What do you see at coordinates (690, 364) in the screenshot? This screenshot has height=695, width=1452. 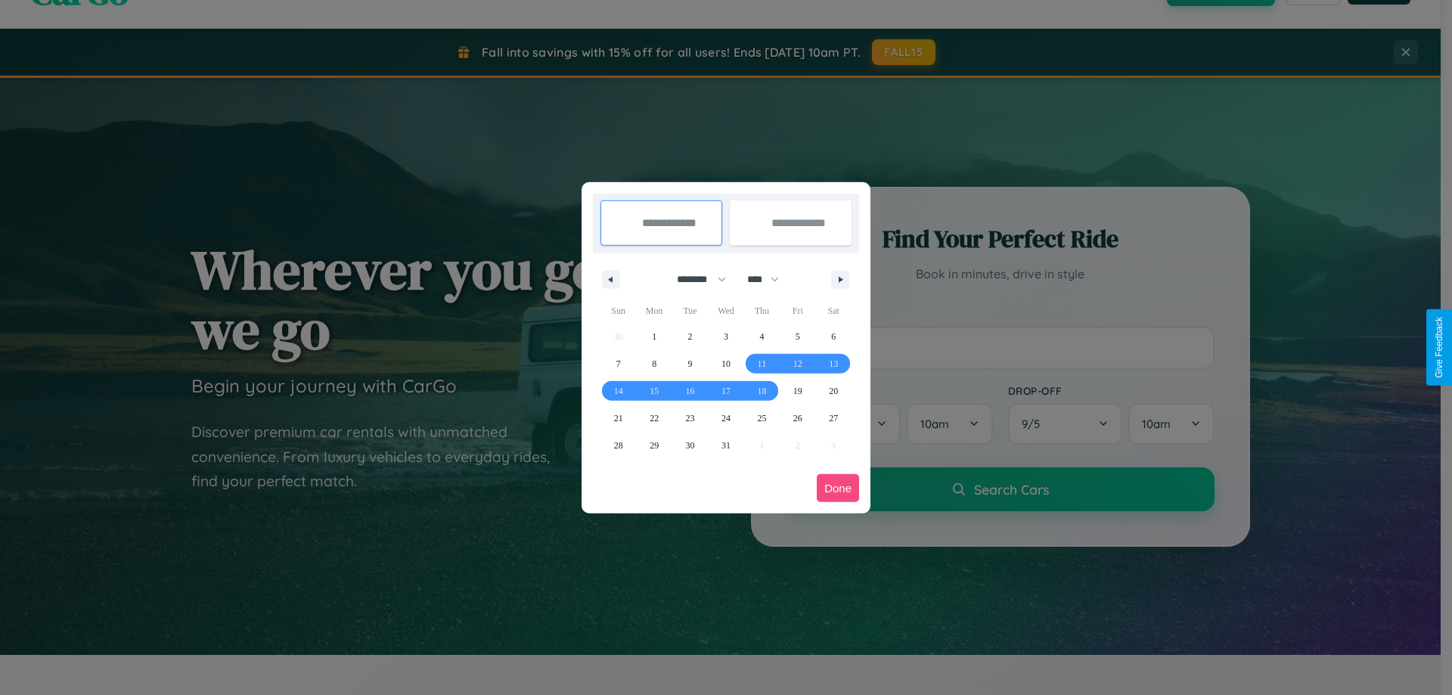 I see `span: 9` at bounding box center [690, 364].